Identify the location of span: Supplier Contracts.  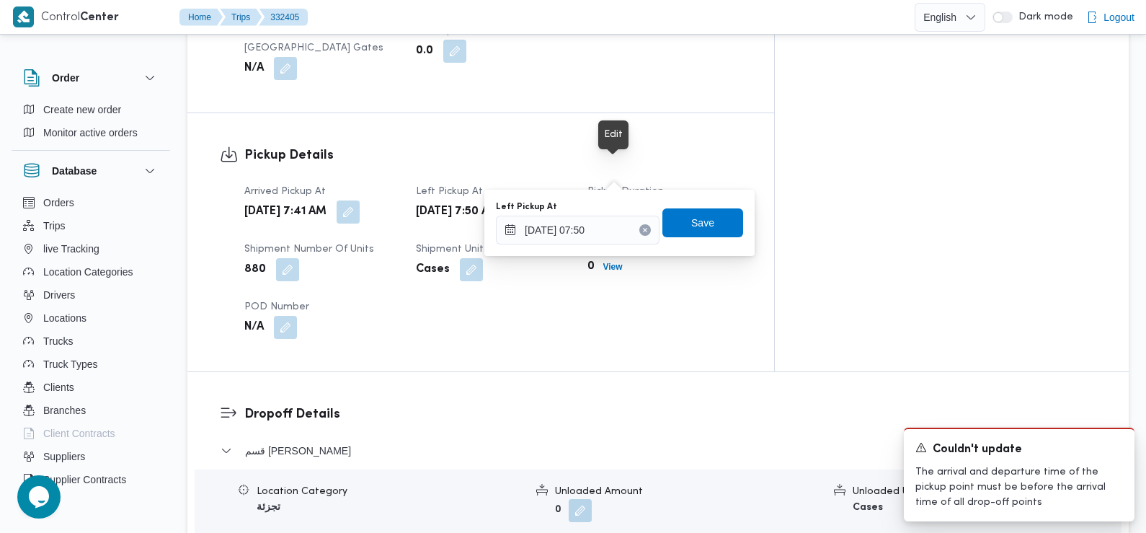
(84, 479).